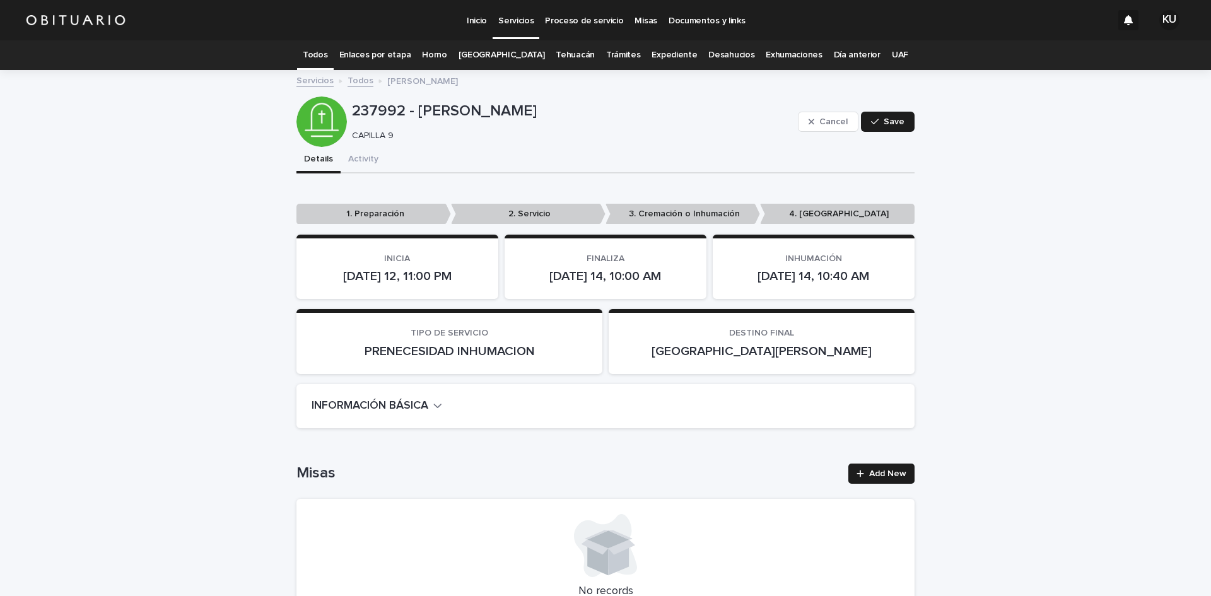 The height and width of the screenshot is (596, 1211). What do you see at coordinates (683, 214) in the screenshot?
I see `p: 3. Cremación o Inhumación` at bounding box center [683, 214].